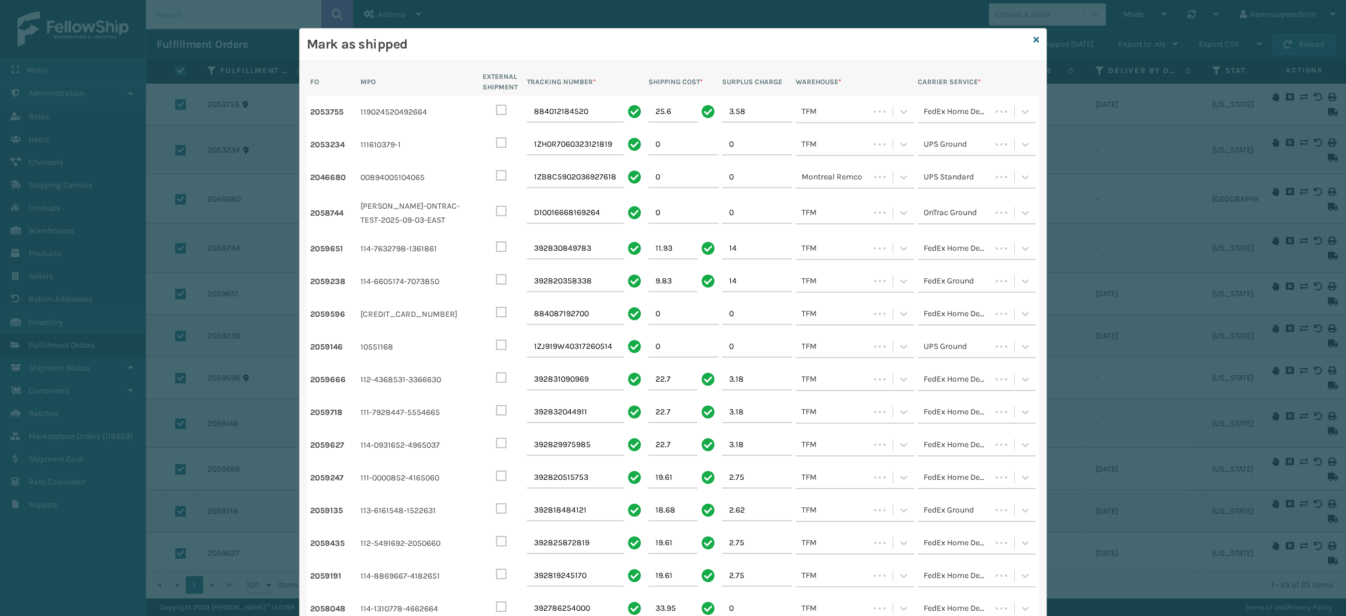  What do you see at coordinates (419, 445) in the screenshot?
I see `span: 114-0931652-4965037` at bounding box center [419, 445].